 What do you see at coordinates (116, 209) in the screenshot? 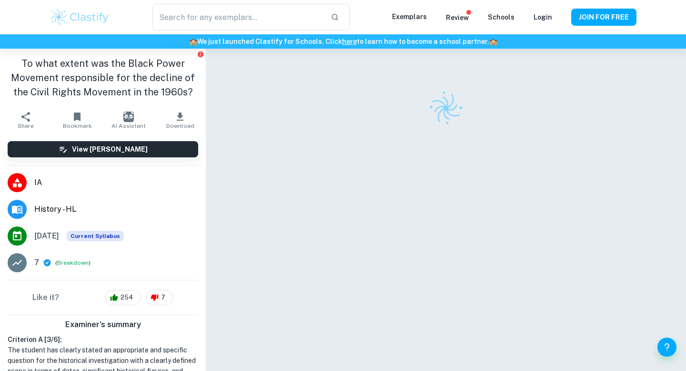
I see `span: History - HL` at bounding box center [116, 209].